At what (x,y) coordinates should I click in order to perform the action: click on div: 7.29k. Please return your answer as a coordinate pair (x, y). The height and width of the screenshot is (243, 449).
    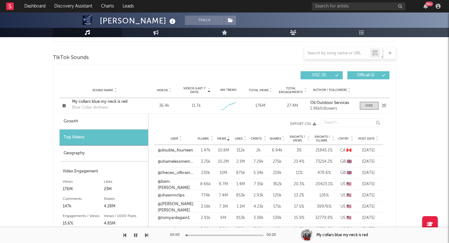
    Looking at the image, I should click on (259, 162).